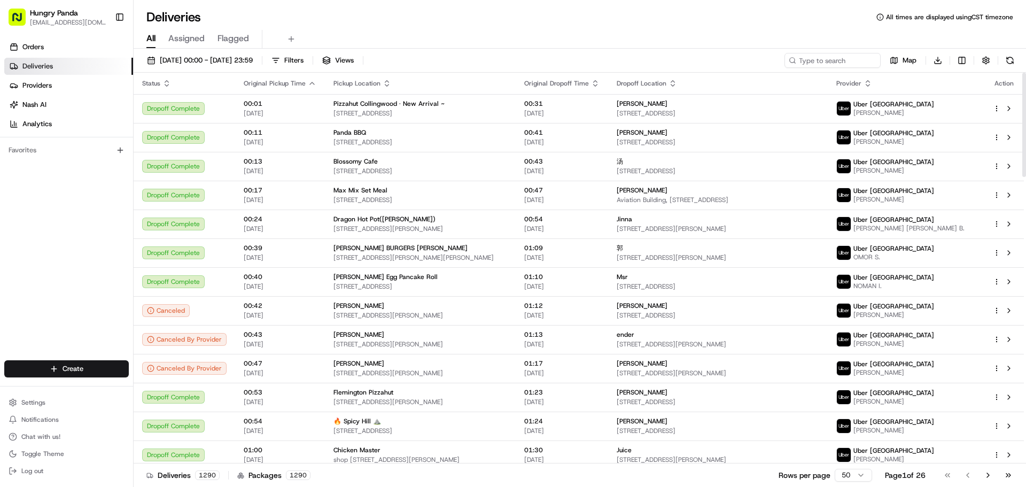 The image size is (1026, 487). Describe the element at coordinates (849, 83) in the screenshot. I see `span: Provider` at that location.